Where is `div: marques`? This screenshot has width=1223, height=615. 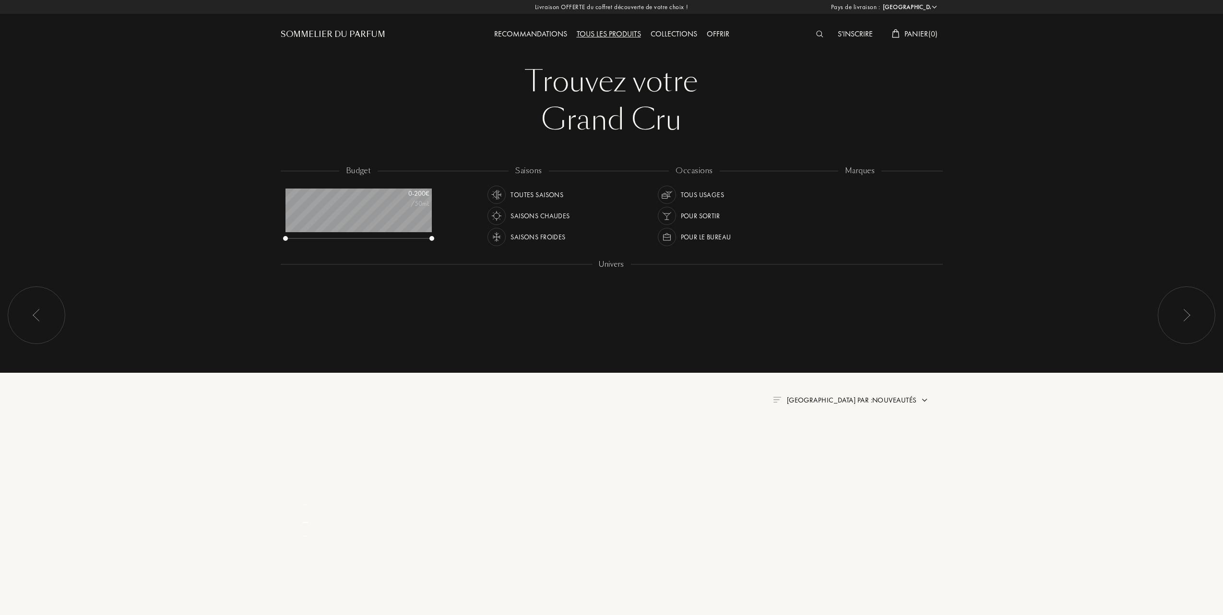
div: marques is located at coordinates (860, 171).